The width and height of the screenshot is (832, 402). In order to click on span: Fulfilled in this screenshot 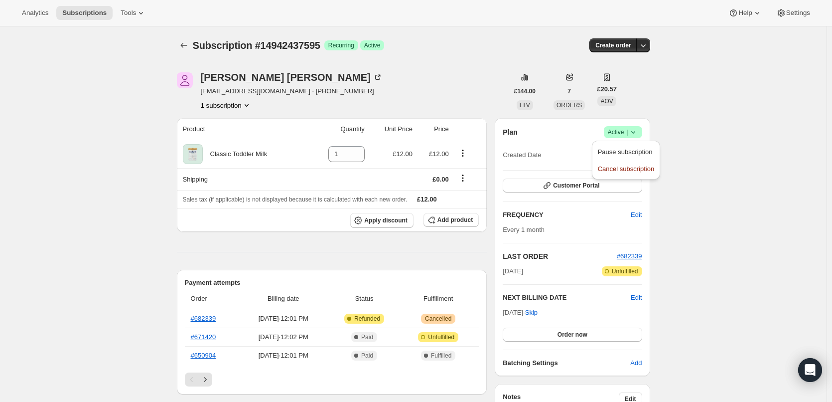, I will do `click(441, 355)`.